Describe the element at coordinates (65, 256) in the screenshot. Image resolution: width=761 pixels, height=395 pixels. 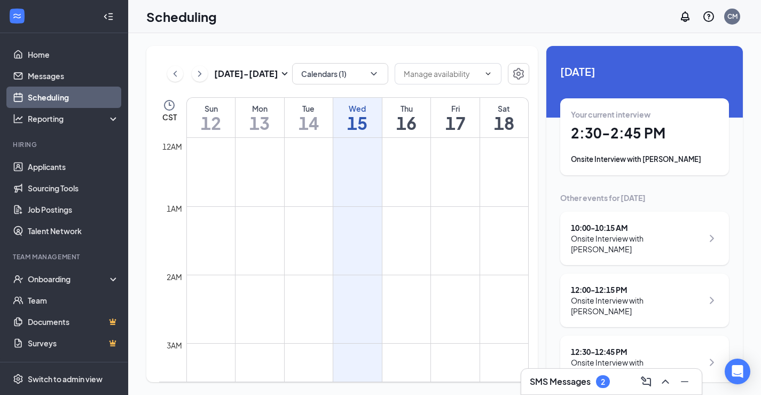
I see `div: Team Management` at that location.